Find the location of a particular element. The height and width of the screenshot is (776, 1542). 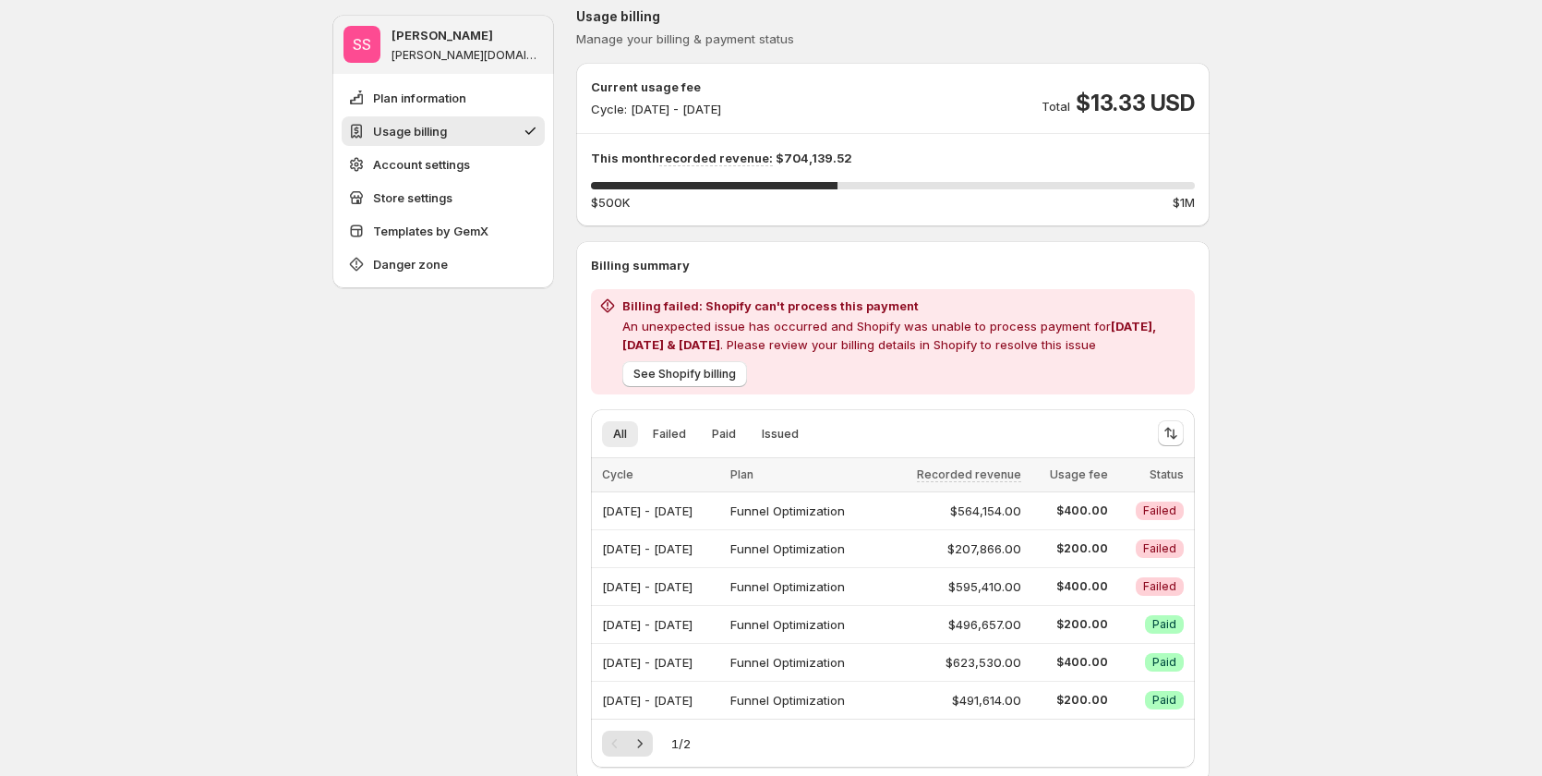

span: Recorded revenue is located at coordinates (969, 475).